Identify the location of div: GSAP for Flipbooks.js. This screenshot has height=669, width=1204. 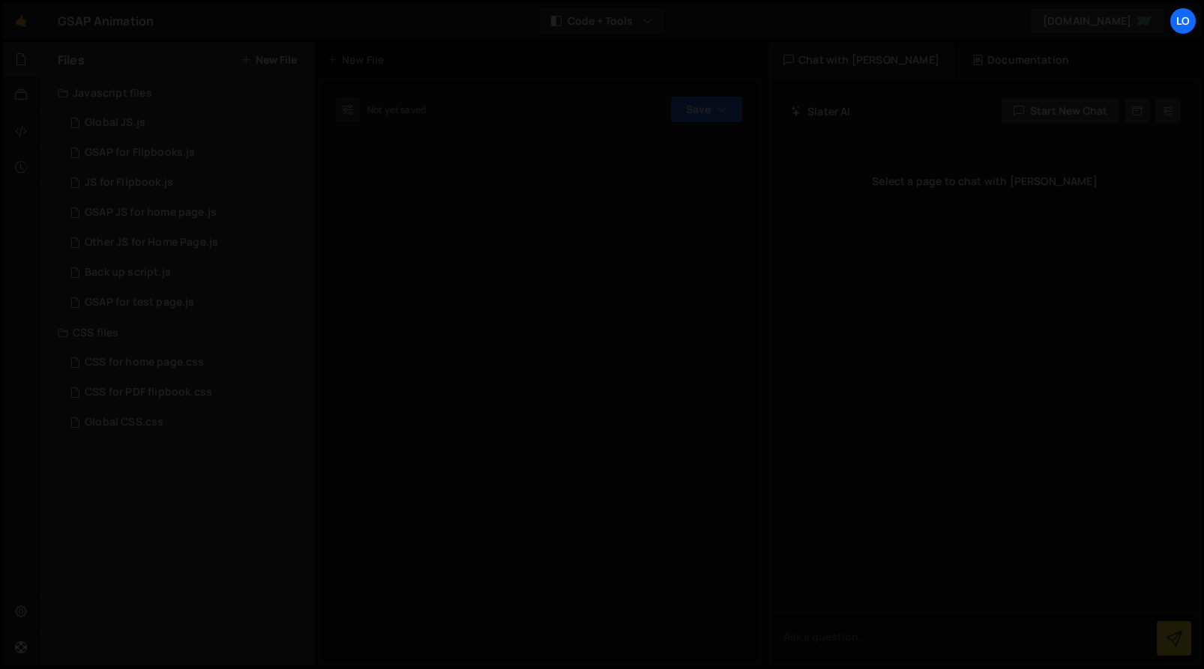
(139, 153).